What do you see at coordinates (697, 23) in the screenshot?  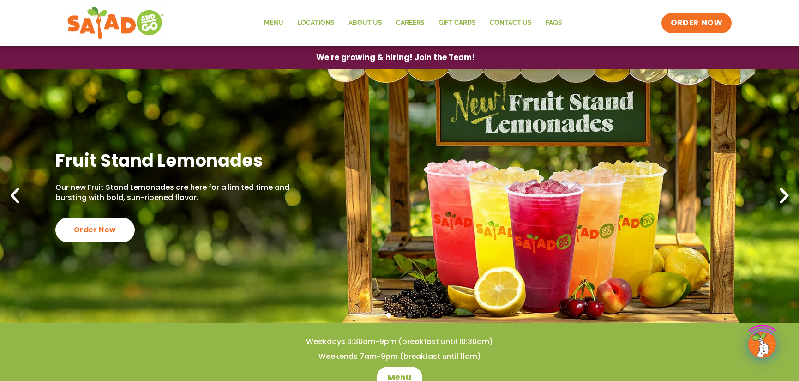 I see `span: ORDER NOW` at bounding box center [697, 23].